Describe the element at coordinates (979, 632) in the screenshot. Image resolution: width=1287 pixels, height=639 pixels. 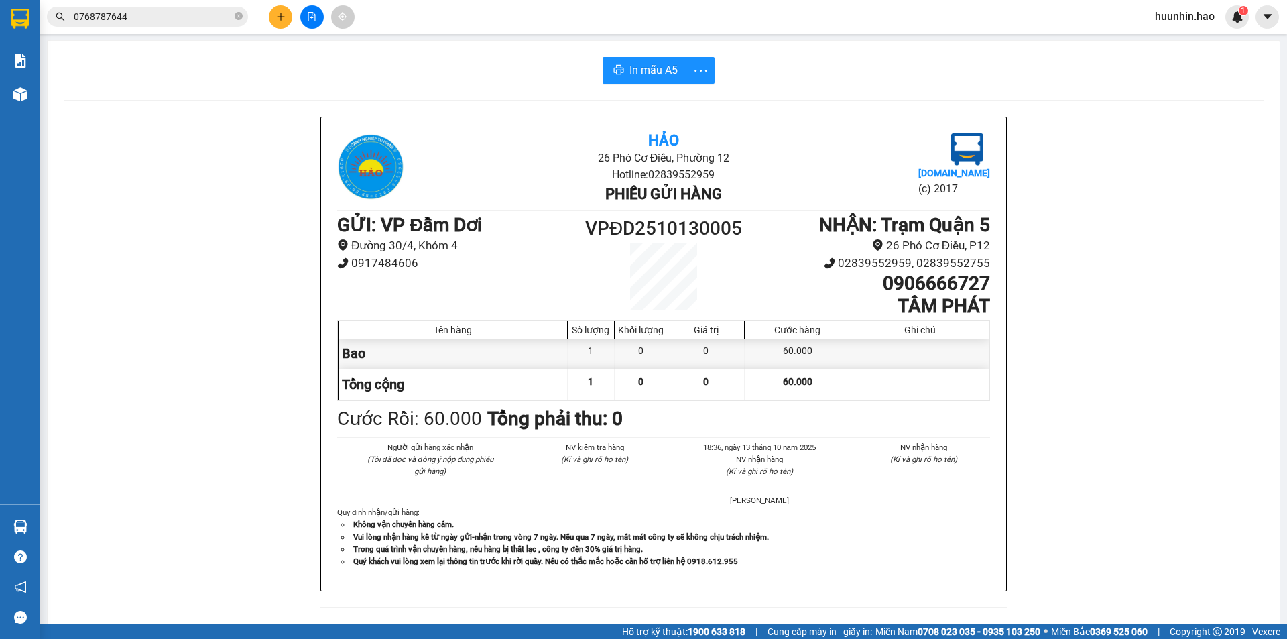
I see `strong: 0708 023 035 - 0935 103 250` at that location.